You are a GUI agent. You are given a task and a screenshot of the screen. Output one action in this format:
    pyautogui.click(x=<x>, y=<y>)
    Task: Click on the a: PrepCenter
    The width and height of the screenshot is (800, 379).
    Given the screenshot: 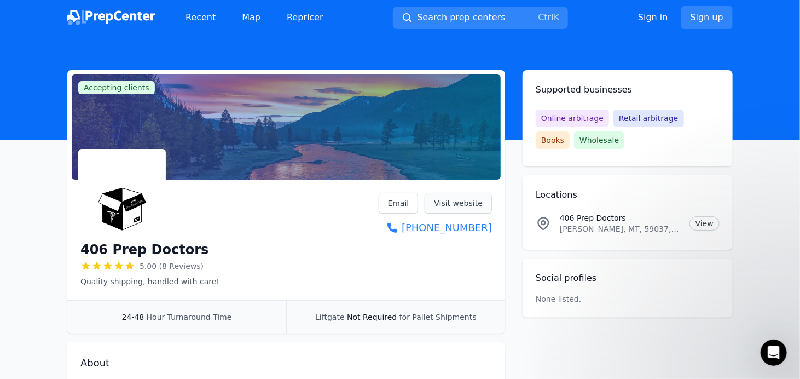 What is the action you would take?
    pyautogui.click(x=111, y=18)
    